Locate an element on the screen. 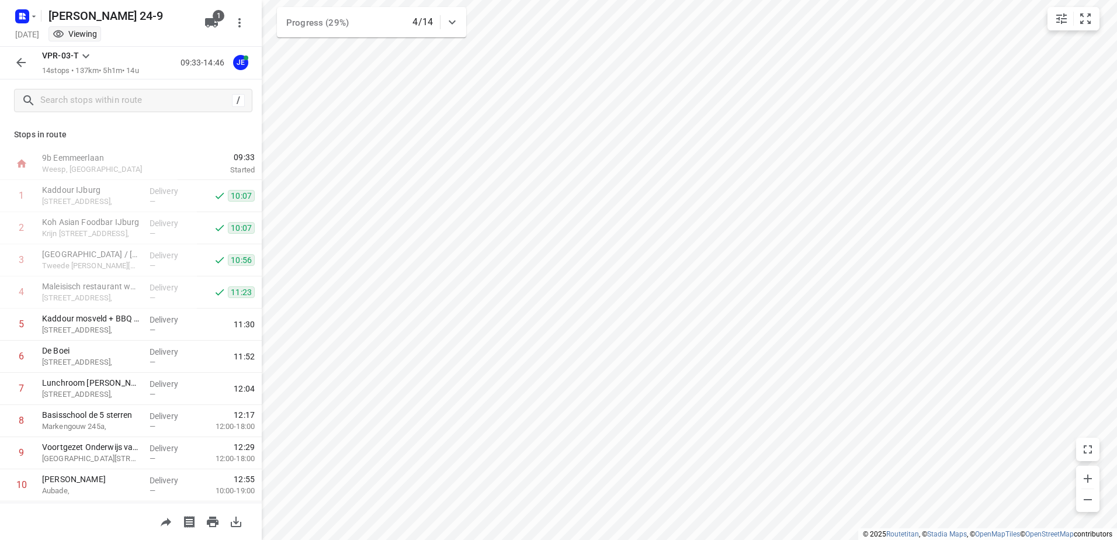 The image size is (1117, 540). p: Basisschool de 5 sterren is located at coordinates (91, 415).